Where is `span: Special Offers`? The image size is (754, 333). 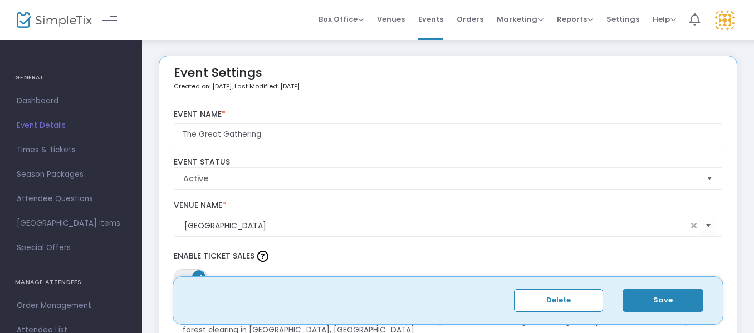 span: Special Offers is located at coordinates (71, 248).